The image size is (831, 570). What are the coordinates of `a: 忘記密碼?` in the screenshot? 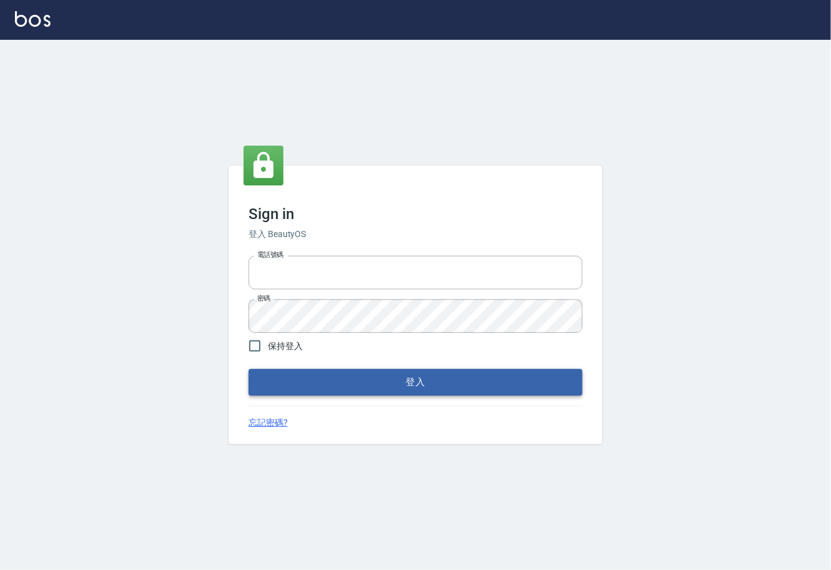 It's located at (268, 423).